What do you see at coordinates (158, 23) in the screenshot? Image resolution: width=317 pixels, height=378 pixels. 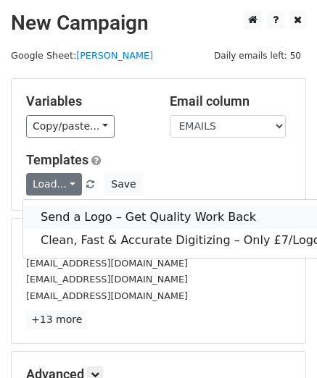 I see `h2: New Campaign` at bounding box center [158, 23].